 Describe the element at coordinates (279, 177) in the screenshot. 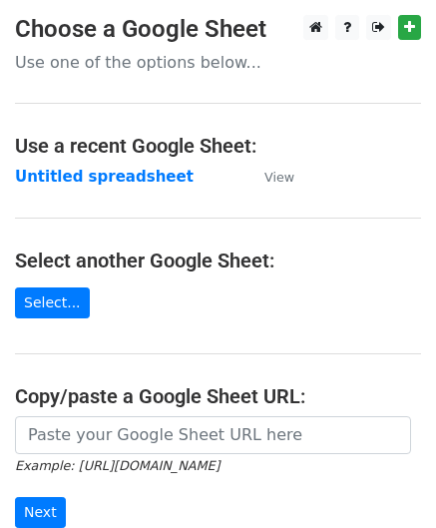

I see `small: View` at that location.